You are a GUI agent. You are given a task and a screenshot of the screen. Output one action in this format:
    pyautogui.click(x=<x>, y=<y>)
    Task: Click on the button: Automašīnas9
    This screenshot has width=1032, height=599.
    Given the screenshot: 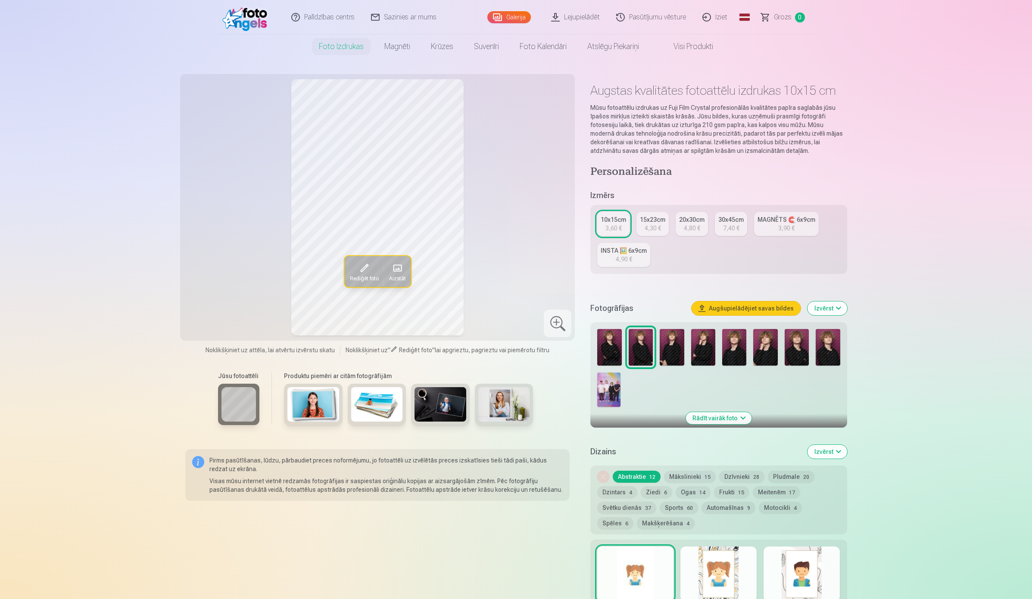 What is the action you would take?
    pyautogui.click(x=728, y=508)
    